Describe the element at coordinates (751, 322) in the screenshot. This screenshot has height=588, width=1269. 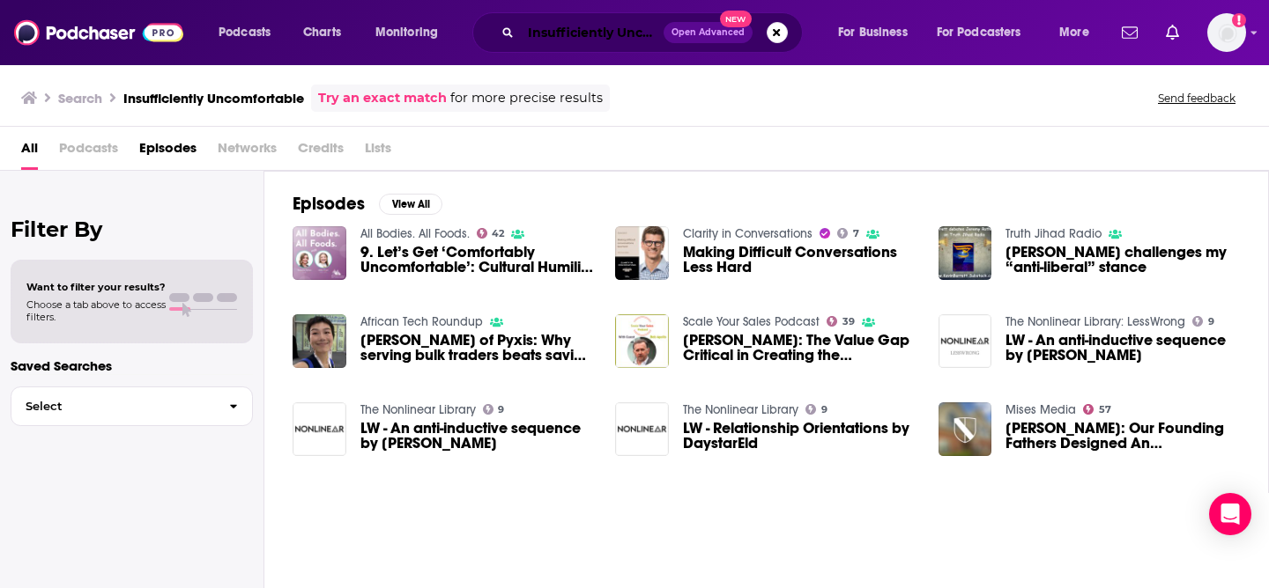
I see `a: Scale Your Sales Podcast` at that location.